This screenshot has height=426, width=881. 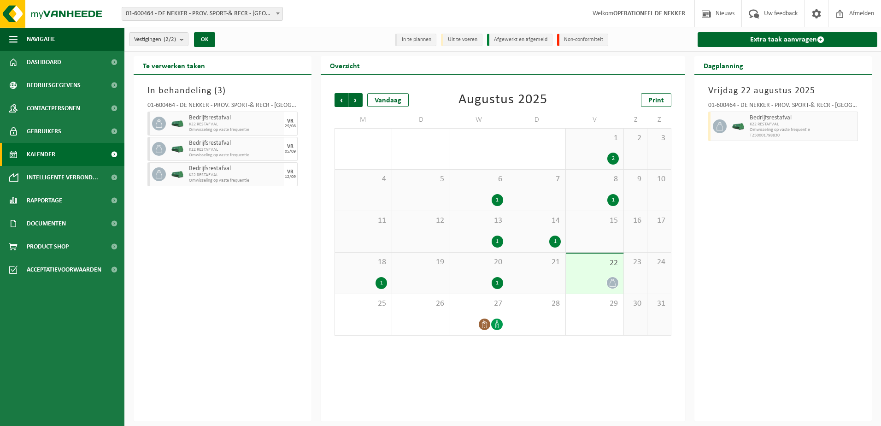 What do you see at coordinates (479, 262) in the screenshot?
I see `span: 20` at bounding box center [479, 262].